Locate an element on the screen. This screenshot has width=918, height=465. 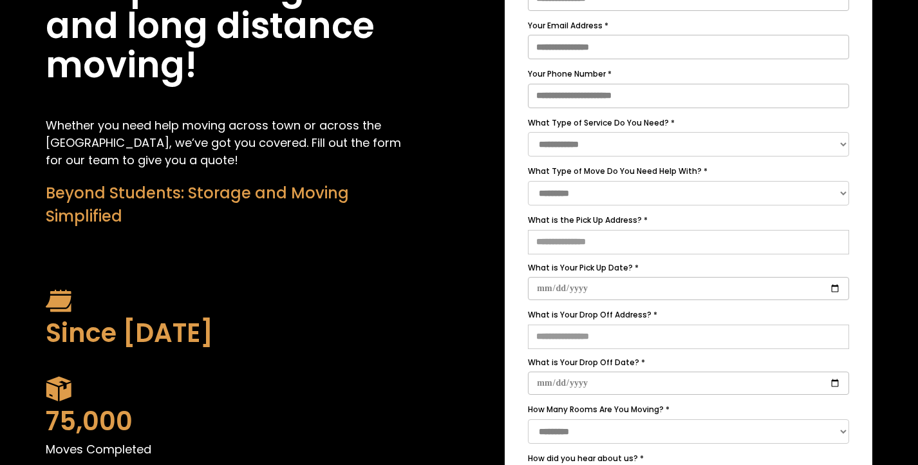
div: Beyond Students: Storage and Moving Simplified is located at coordinates (229, 205).